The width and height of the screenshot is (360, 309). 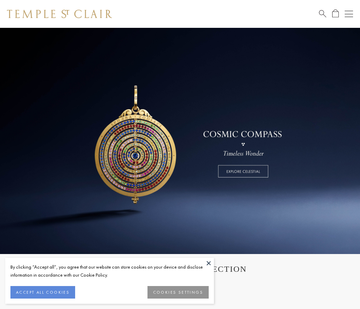 I want to click on img: Temple St. Clair, so click(x=59, y=14).